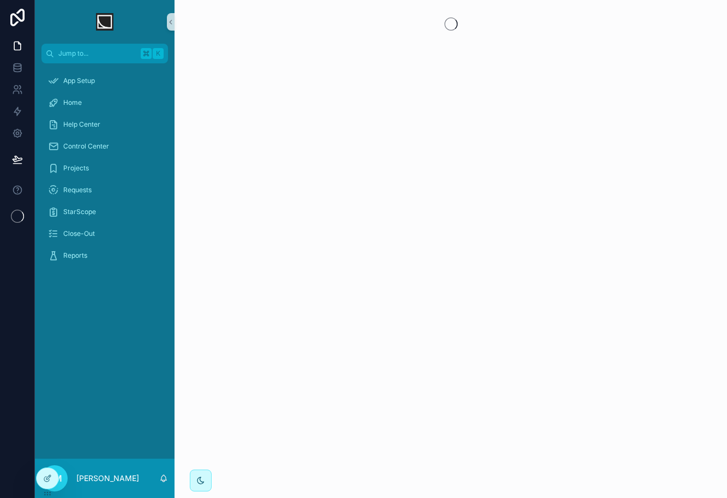 The width and height of the screenshot is (727, 498). What do you see at coordinates (158, 53) in the screenshot?
I see `span: K` at bounding box center [158, 53].